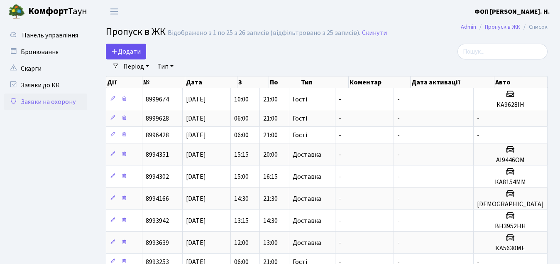 This screenshot has width=560, height=264. What do you see at coordinates (164, 82) in the screenshot?
I see `th: №` at bounding box center [164, 82].